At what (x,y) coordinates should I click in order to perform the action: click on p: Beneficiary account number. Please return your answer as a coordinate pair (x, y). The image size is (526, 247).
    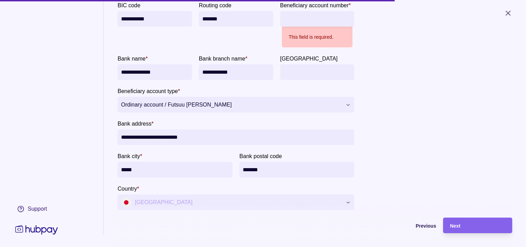
    Looking at the image, I should click on (314, 5).